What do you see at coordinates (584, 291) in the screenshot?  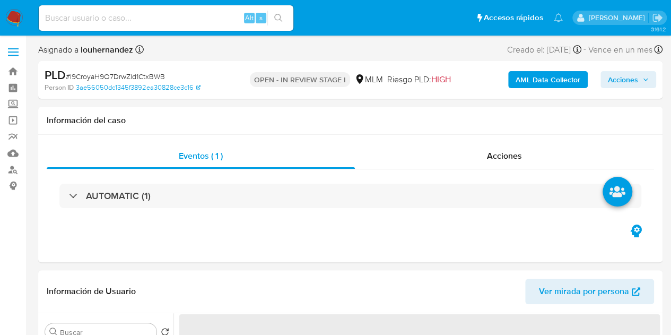 I see `span: Ver mirada por persona` at bounding box center [584, 291].